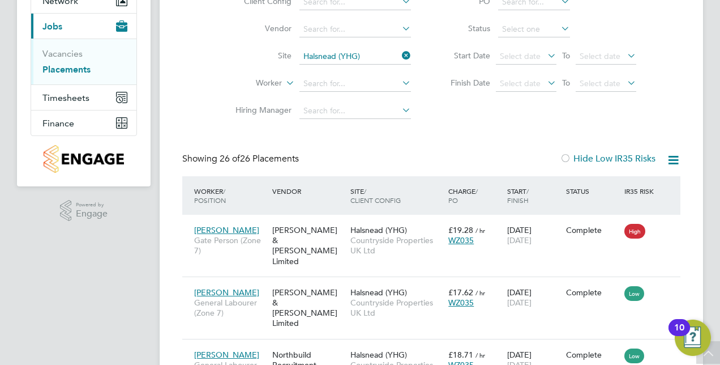 Image resolution: width=720 pixels, height=365 pixels. Describe the element at coordinates (461, 230) in the screenshot. I see `span: £19.28` at that location.